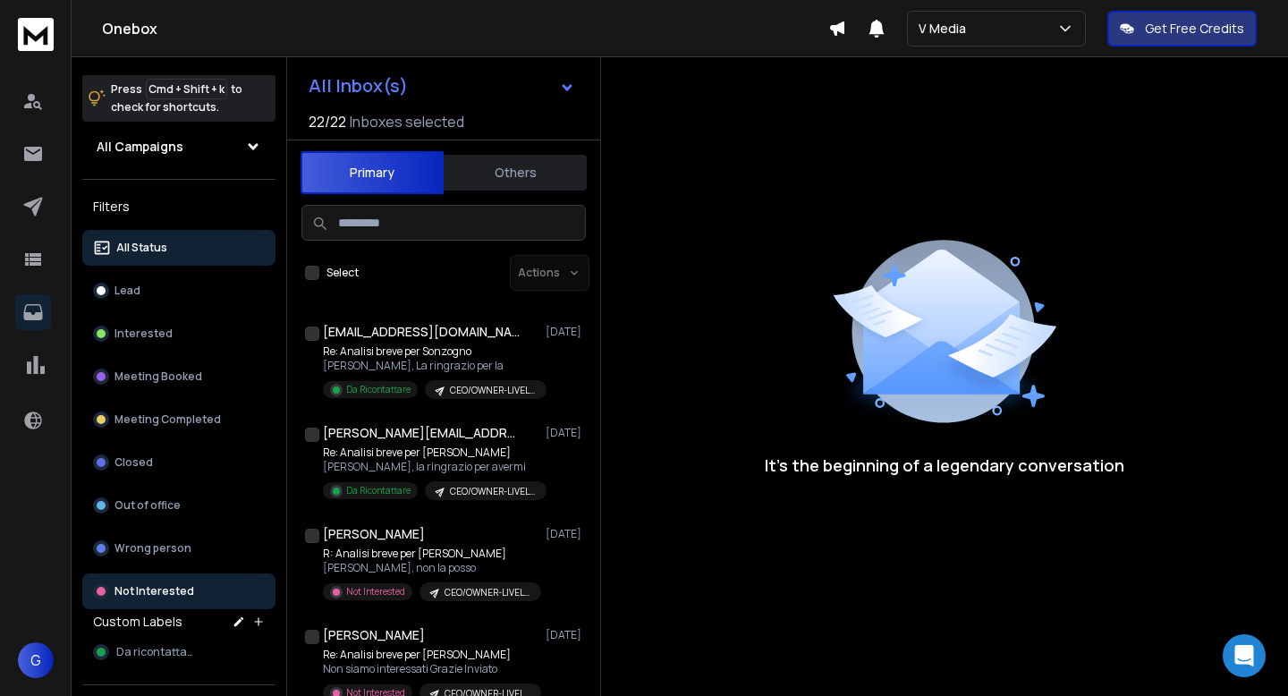  What do you see at coordinates (36, 36) in the screenshot?
I see `img: logo_orange.svg` at bounding box center [36, 36].